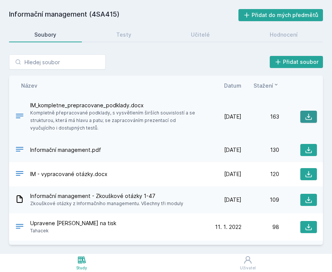 The height and width of the screenshot is (272, 332). What do you see at coordinates (115, 120) in the screenshot?
I see `span: Kompletně přepracované podklady, s vysvětlením širších souvislostí a se strukturou, která má hlav...` at bounding box center [115, 120].